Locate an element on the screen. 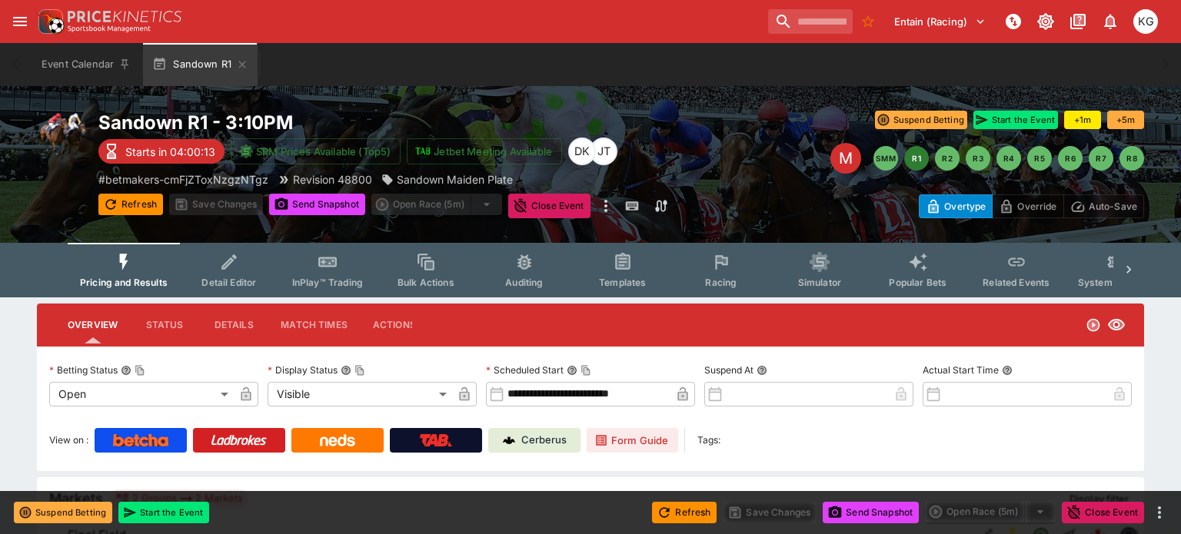 This screenshot has width=1181, height=534. button: Sandown R1 is located at coordinates (200, 65).